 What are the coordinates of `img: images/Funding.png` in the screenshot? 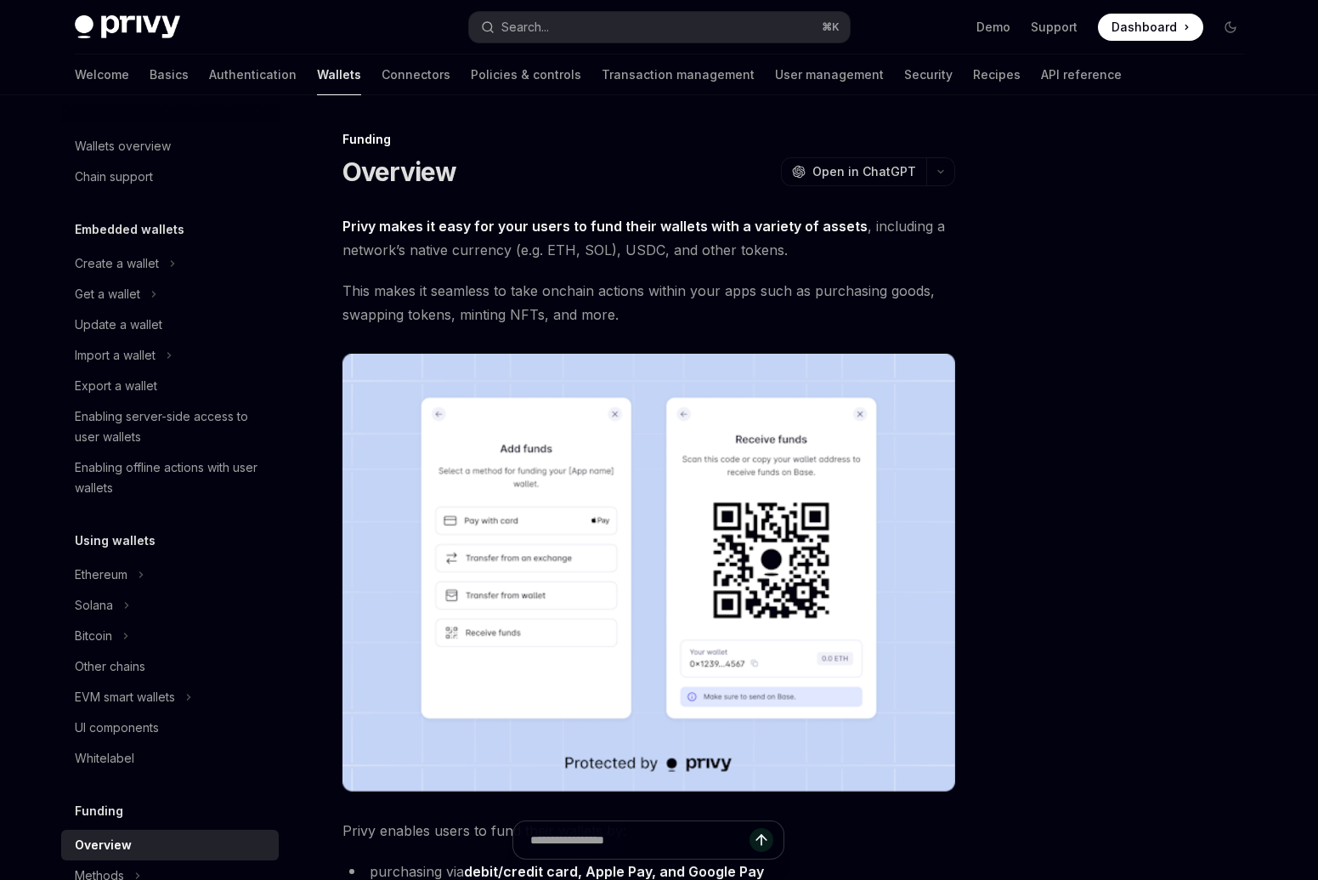 It's located at (648, 572).